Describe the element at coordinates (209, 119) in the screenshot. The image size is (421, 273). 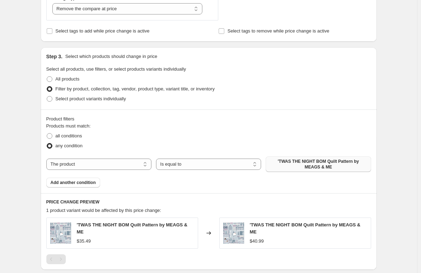
I see `div: Product filters` at that location.